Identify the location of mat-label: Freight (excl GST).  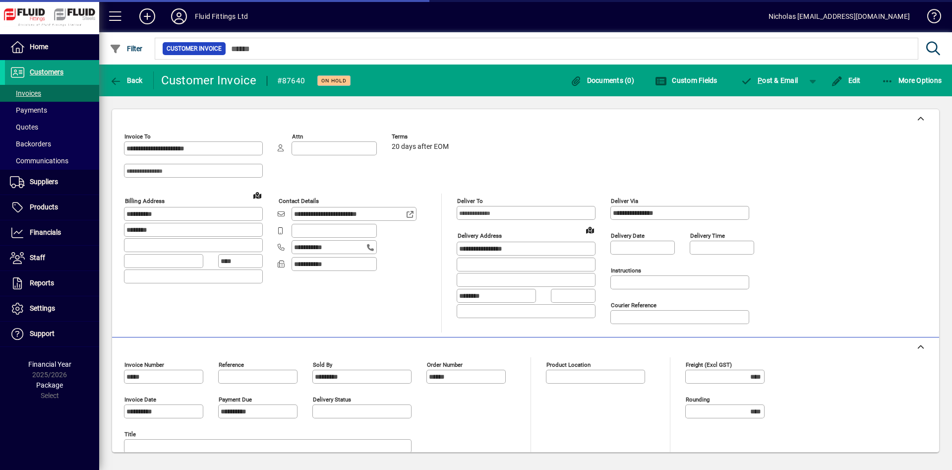
(709, 364).